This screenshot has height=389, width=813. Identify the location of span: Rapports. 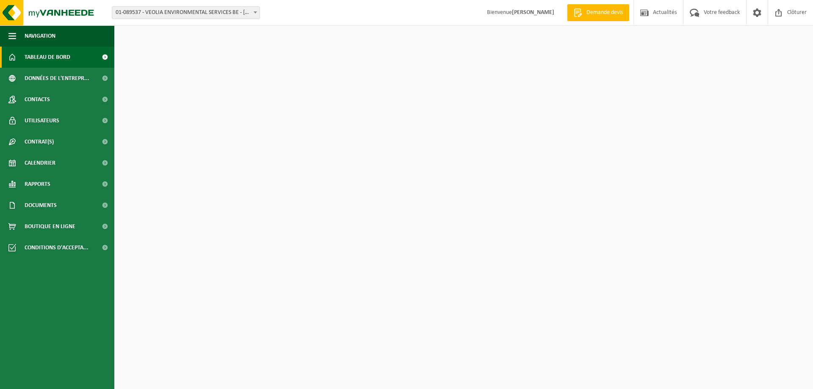
(37, 184).